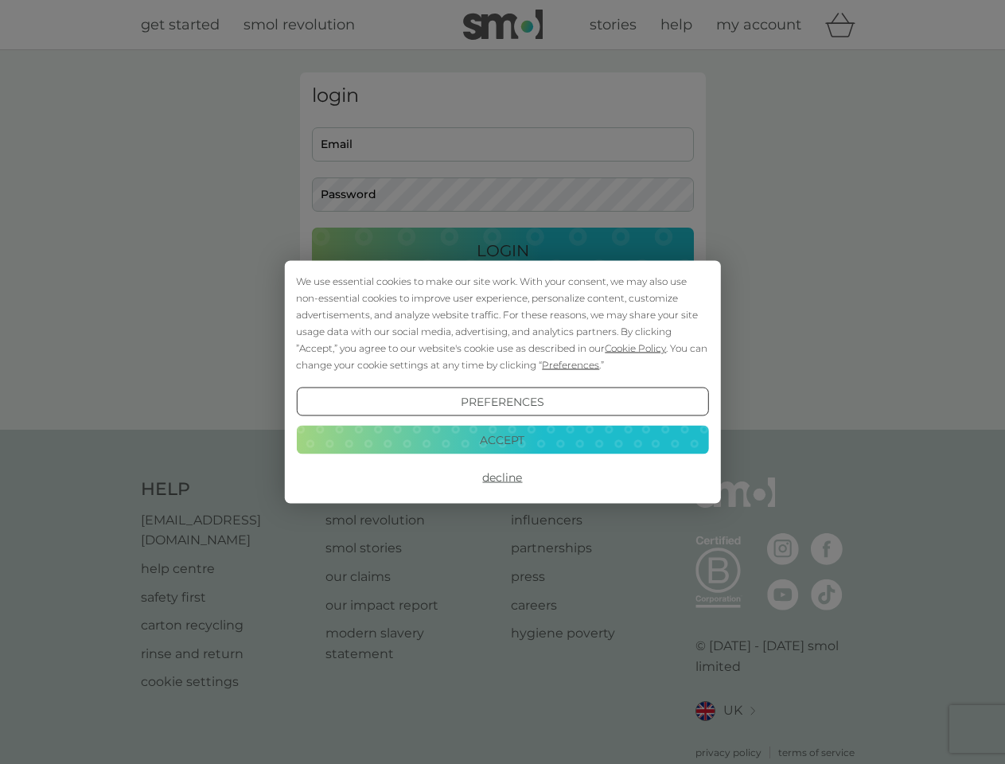 Image resolution: width=1005 pixels, height=764 pixels. Describe the element at coordinates (502, 439) in the screenshot. I see `button: Accept` at that location.